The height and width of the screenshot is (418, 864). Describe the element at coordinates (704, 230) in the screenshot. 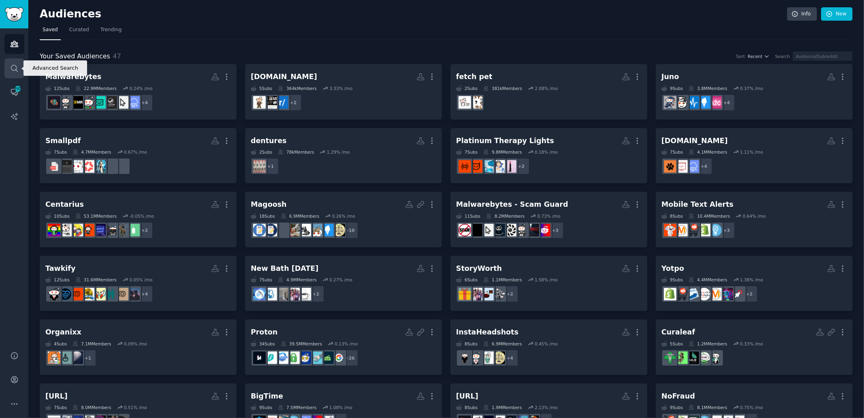

I see `img: shopify` at that location.